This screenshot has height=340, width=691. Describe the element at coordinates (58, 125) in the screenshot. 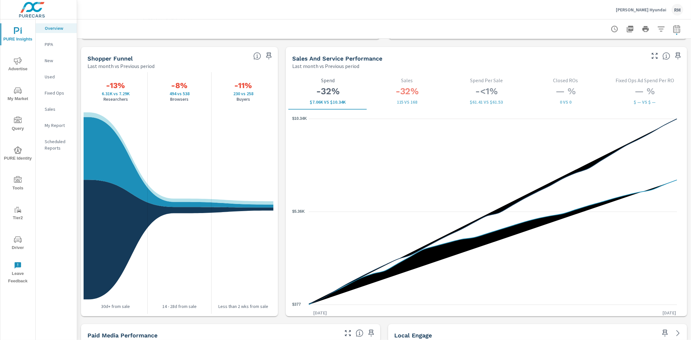

I see `p: My Report` at that location.